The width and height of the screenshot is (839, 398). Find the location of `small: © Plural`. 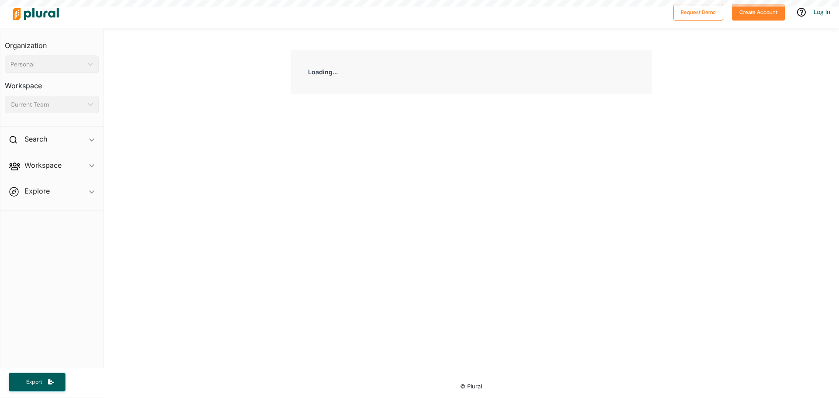

small: © Plural is located at coordinates (471, 386).